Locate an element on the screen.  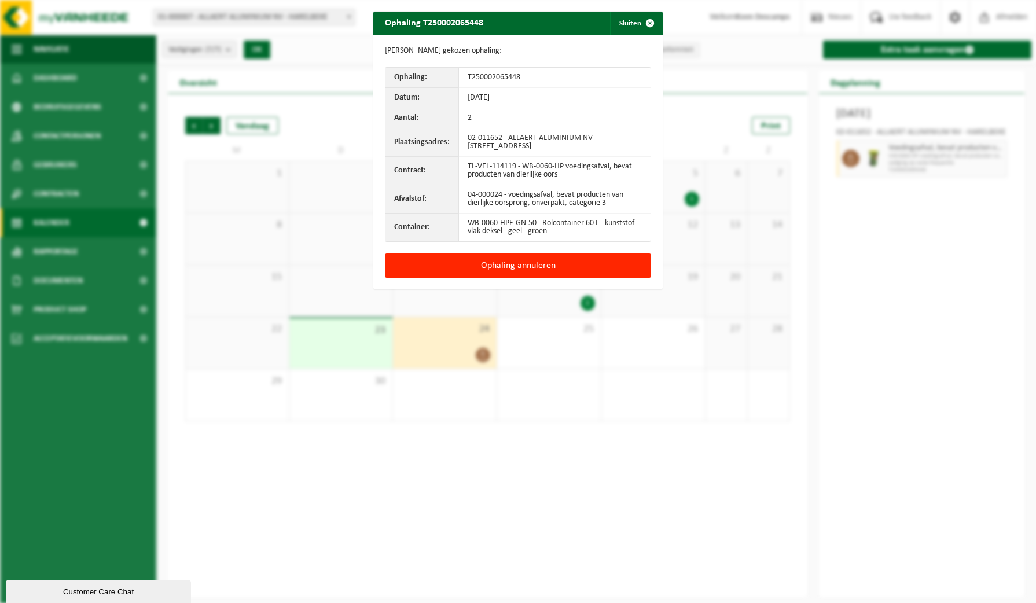
div: Customer Care Chat is located at coordinates (93, 14).